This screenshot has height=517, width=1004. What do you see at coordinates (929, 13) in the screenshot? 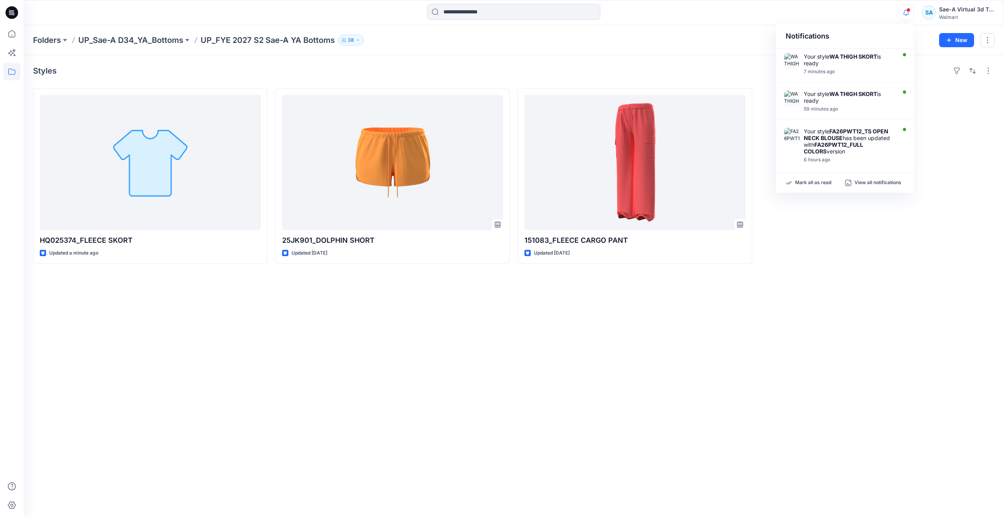
I see `div: SA` at bounding box center [929, 13].